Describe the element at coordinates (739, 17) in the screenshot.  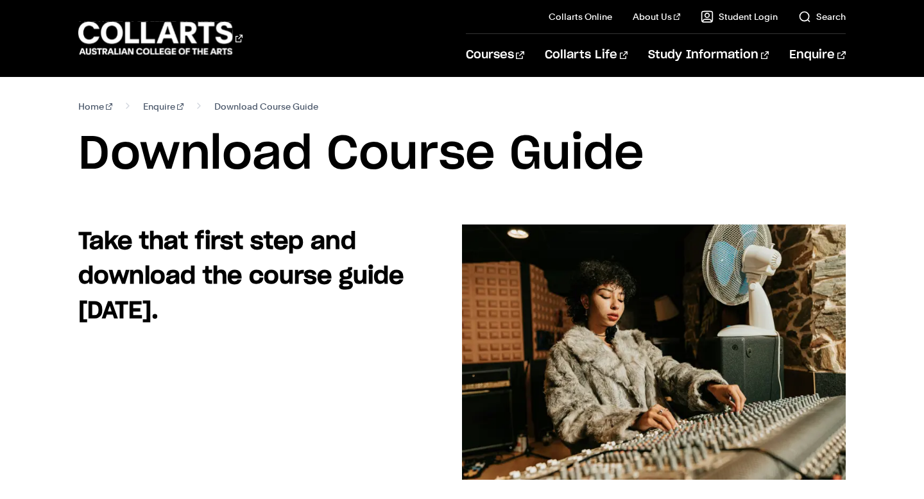
I see `a: Student Login` at that location.